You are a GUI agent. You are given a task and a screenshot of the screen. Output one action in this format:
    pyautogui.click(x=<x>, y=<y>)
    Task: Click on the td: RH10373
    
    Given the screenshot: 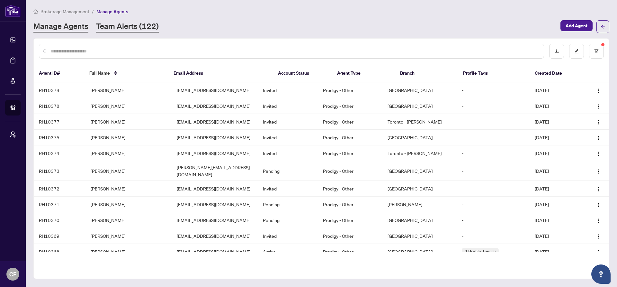 What is the action you would take?
    pyautogui.click(x=59, y=171)
    